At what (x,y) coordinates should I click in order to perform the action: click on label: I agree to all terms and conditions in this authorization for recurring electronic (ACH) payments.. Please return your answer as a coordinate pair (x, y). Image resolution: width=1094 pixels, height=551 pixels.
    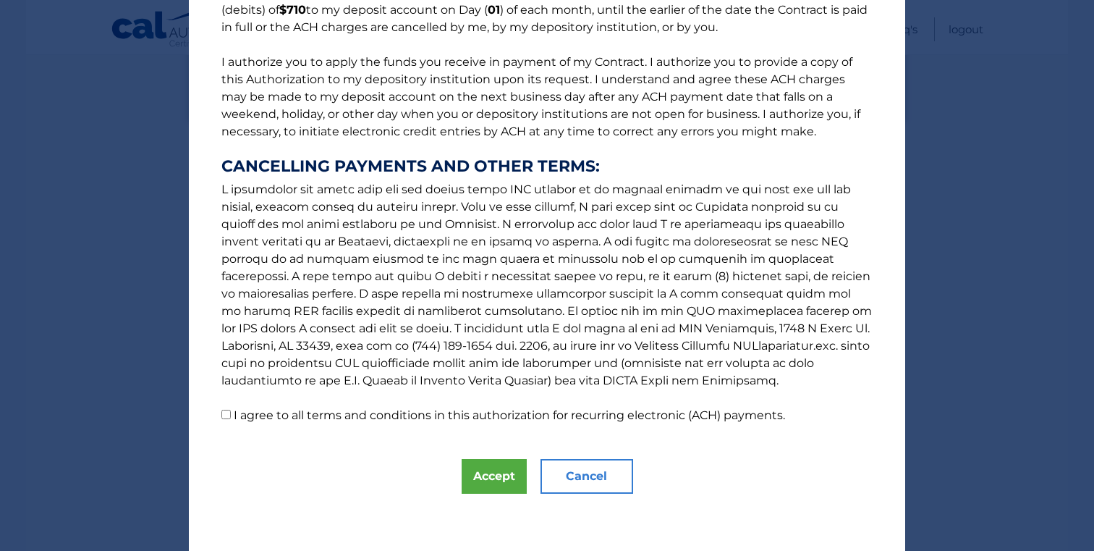
    Looking at the image, I should click on (509, 415).